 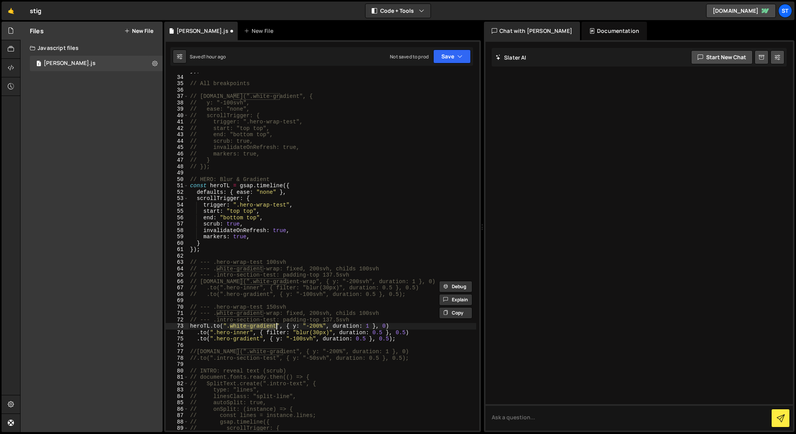 What do you see at coordinates (721, 57) in the screenshot?
I see `button: Start new chat` at bounding box center [721, 57].